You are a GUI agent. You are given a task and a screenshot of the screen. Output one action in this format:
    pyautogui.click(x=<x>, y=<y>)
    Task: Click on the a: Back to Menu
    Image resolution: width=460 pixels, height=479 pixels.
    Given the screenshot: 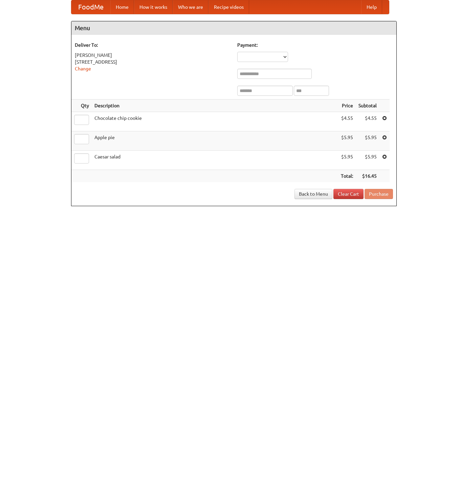 What is the action you would take?
    pyautogui.click(x=314, y=194)
    